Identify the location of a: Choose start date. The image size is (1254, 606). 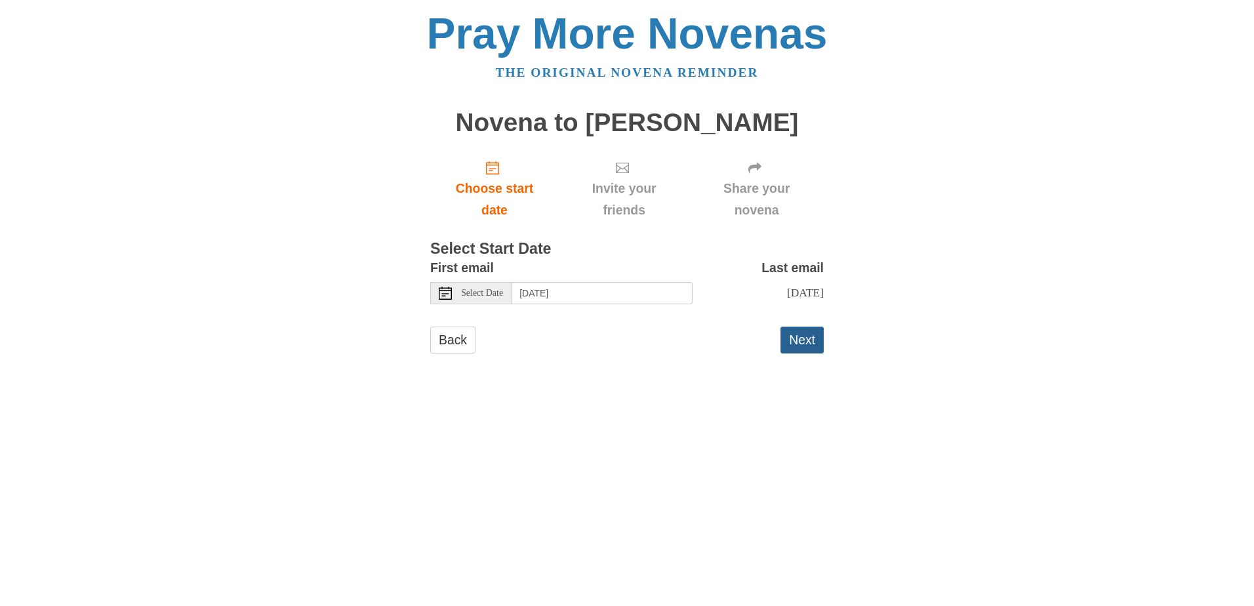
(494, 188).